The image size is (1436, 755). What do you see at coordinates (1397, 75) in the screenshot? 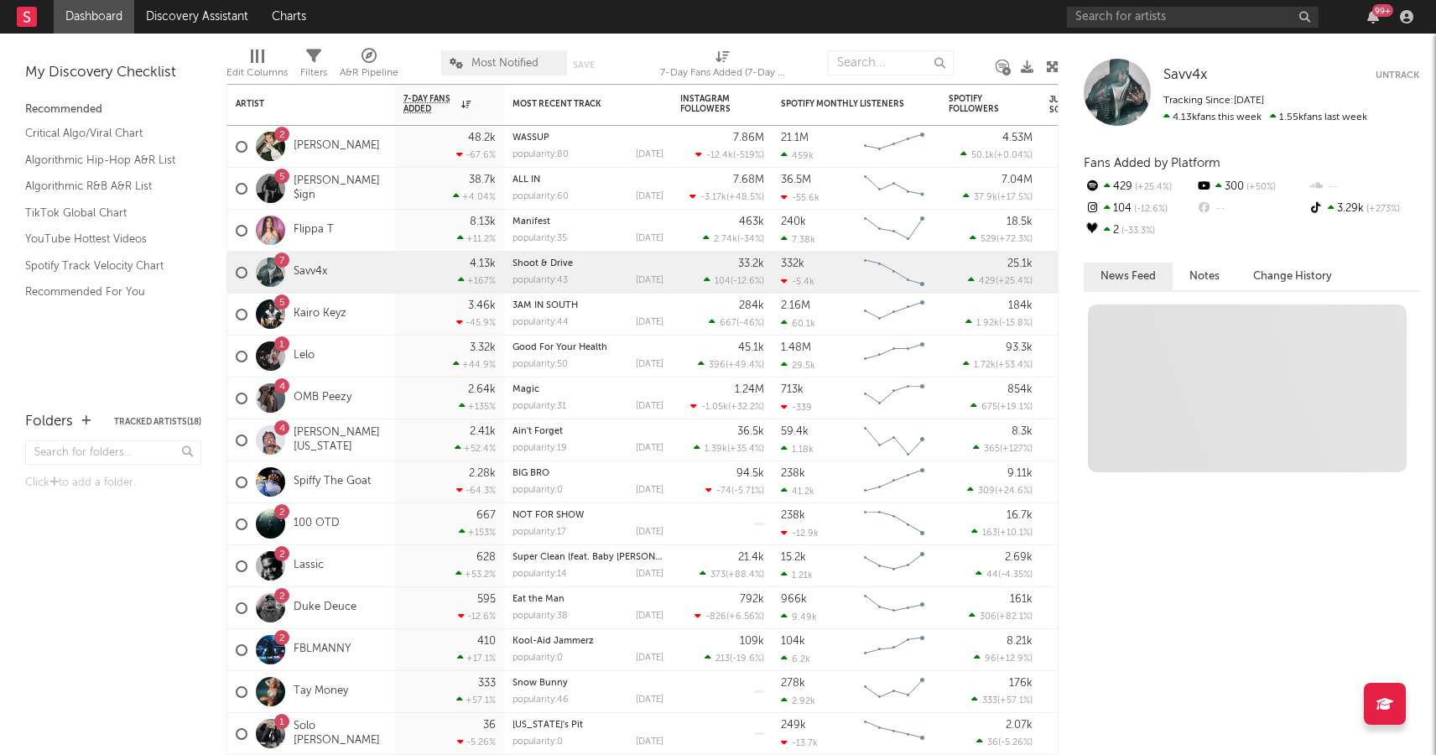
I see `button: Untrack` at bounding box center [1397, 75].